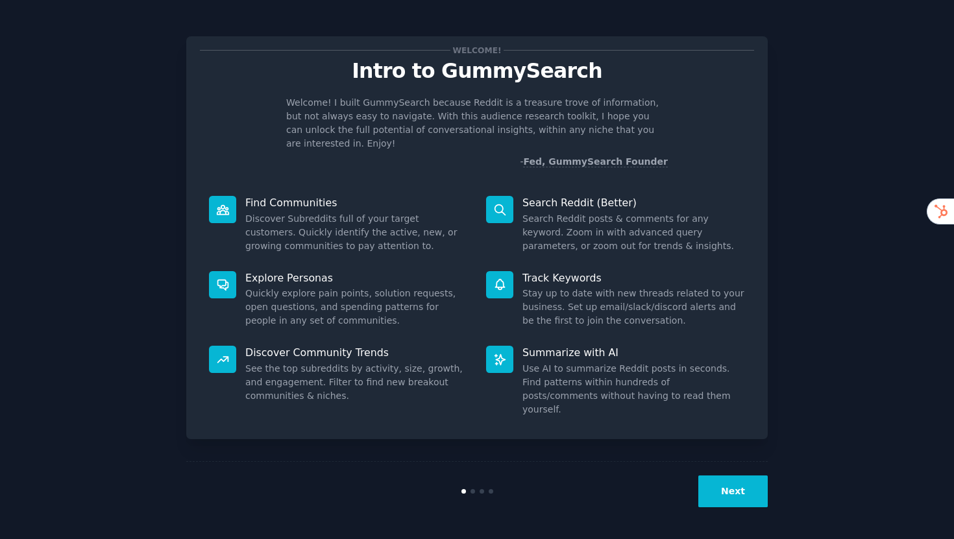  I want to click on dd: Stay up to date with new threads related to your business. Set up email/slack/discord alerts and ..., so click(634, 307).